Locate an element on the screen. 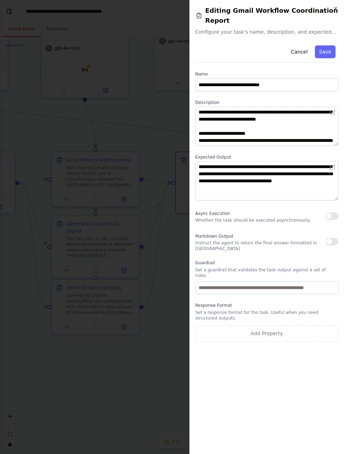 The width and height of the screenshot is (344, 454). p: Set a guardrail that validates the task output against a set of rules. is located at coordinates (267, 273).